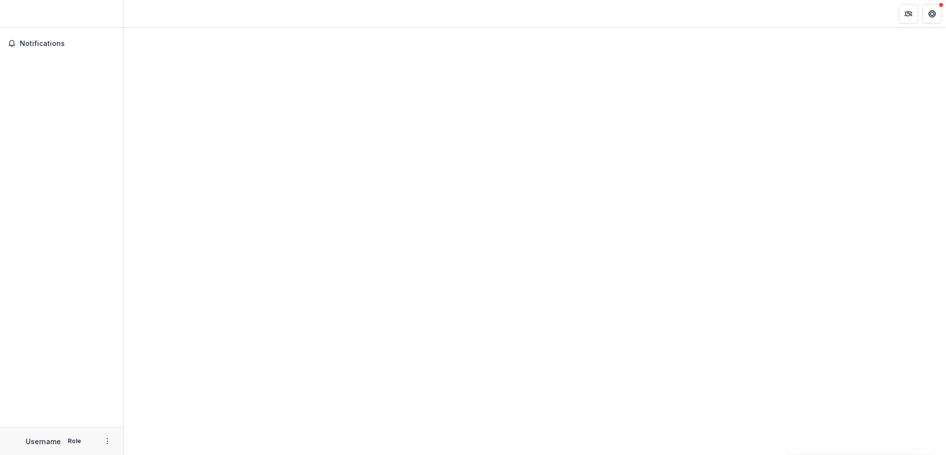 This screenshot has height=455, width=946. I want to click on p: Role, so click(74, 441).